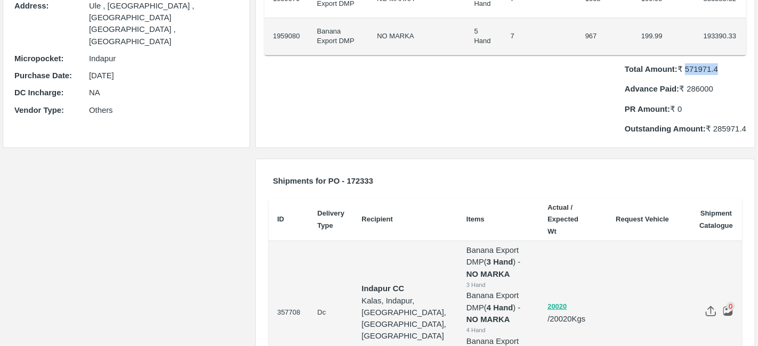 Image resolution: width=758 pixels, height=346 pixels. I want to click on b: Address :, so click(31, 6).